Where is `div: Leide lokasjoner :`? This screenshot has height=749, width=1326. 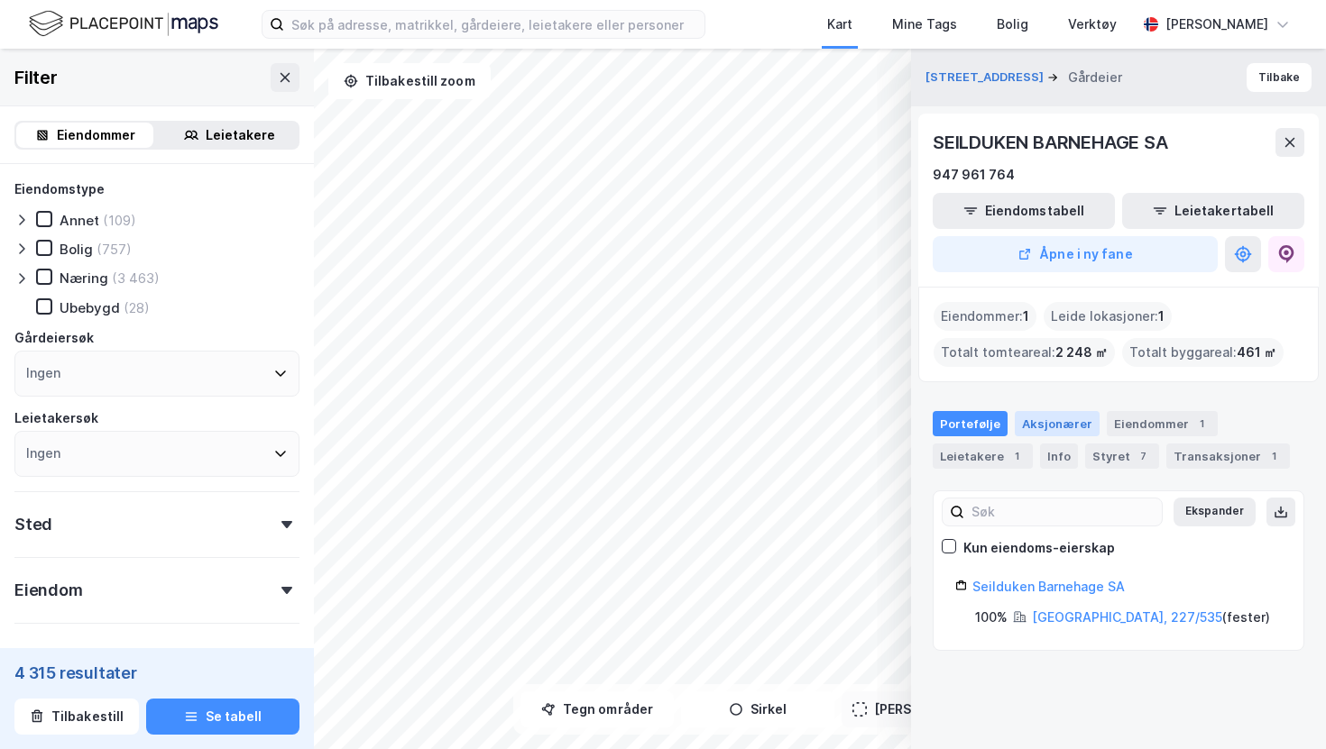
div: Leide lokasjoner : is located at coordinates (1107, 317).